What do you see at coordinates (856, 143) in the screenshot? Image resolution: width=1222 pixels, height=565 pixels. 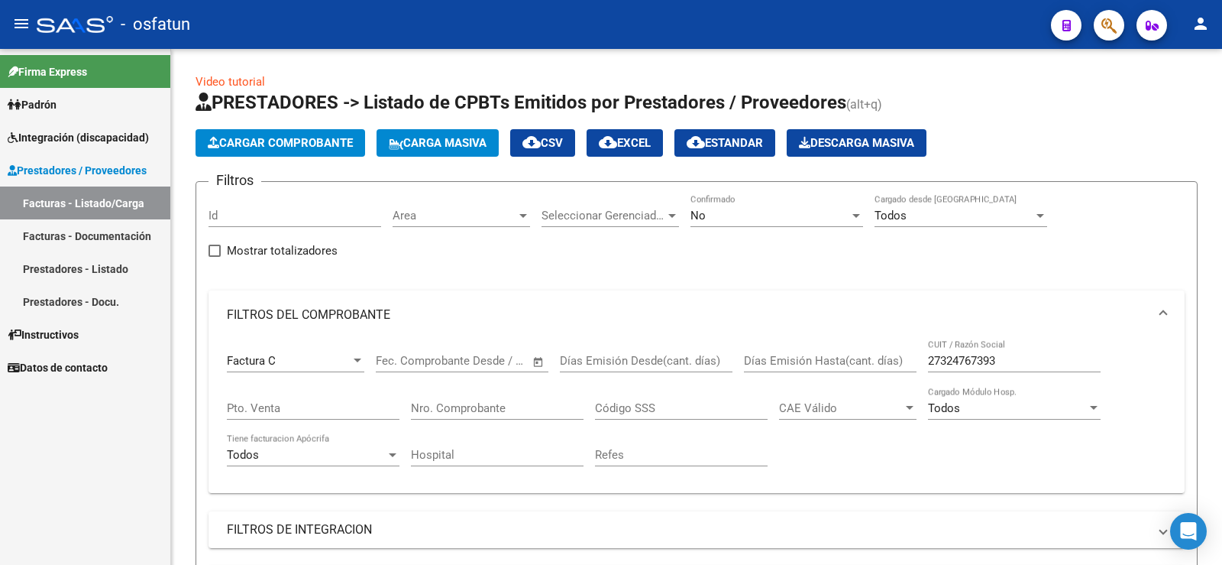 I see `button: Descarga Masiva` at bounding box center [856, 143].